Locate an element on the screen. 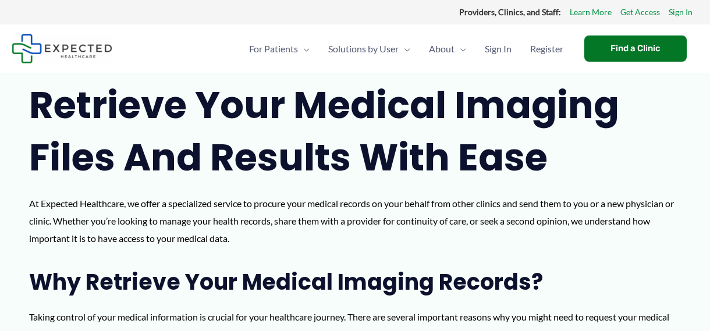 The image size is (710, 331). span: Sign In is located at coordinates (498, 49).